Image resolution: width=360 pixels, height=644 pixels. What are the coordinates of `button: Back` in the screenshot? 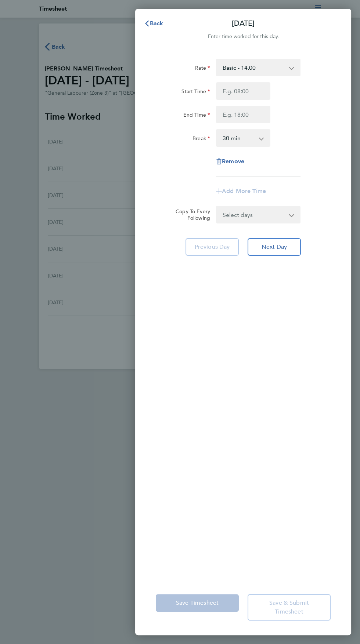 It's located at (153, 23).